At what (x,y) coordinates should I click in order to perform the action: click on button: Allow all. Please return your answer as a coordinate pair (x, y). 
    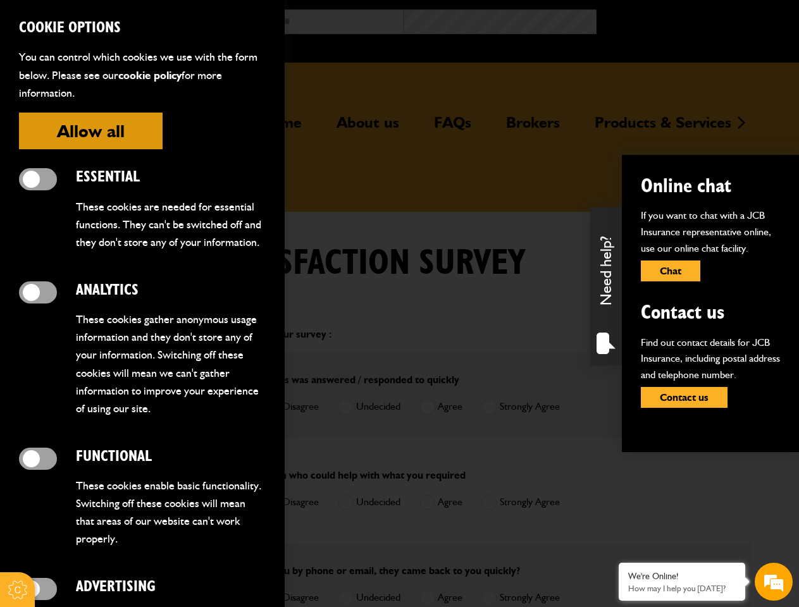
    Looking at the image, I should click on (90, 131).